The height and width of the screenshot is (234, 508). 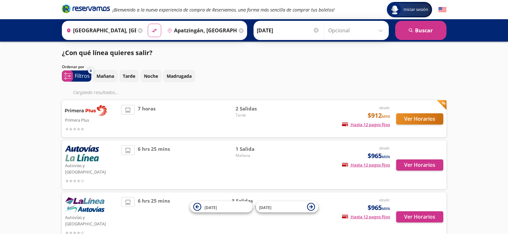 I want to click on em: Cargando resultados ..., so click(x=96, y=92).